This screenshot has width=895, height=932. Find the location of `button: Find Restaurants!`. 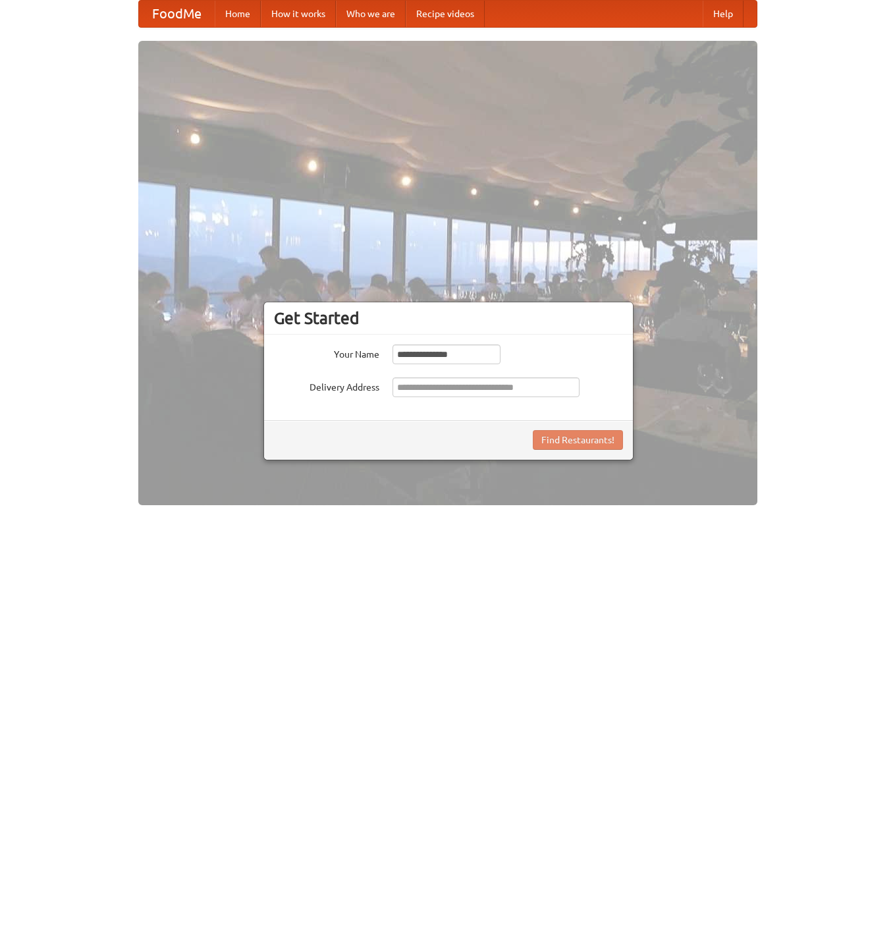

button: Find Restaurants! is located at coordinates (578, 440).